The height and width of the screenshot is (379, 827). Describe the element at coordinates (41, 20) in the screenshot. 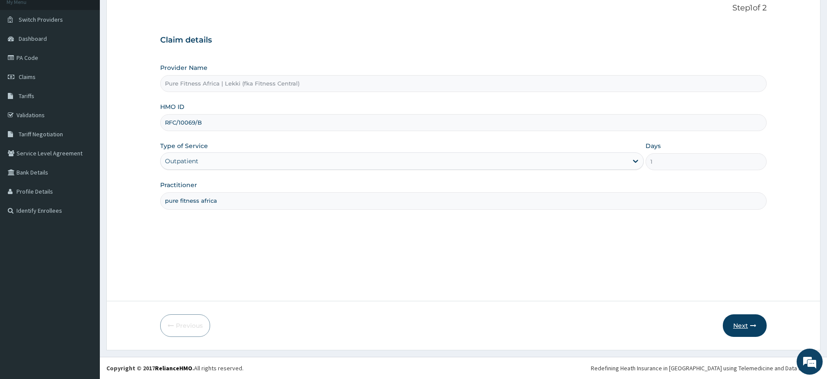

I see `span: Switch Providers` at that location.